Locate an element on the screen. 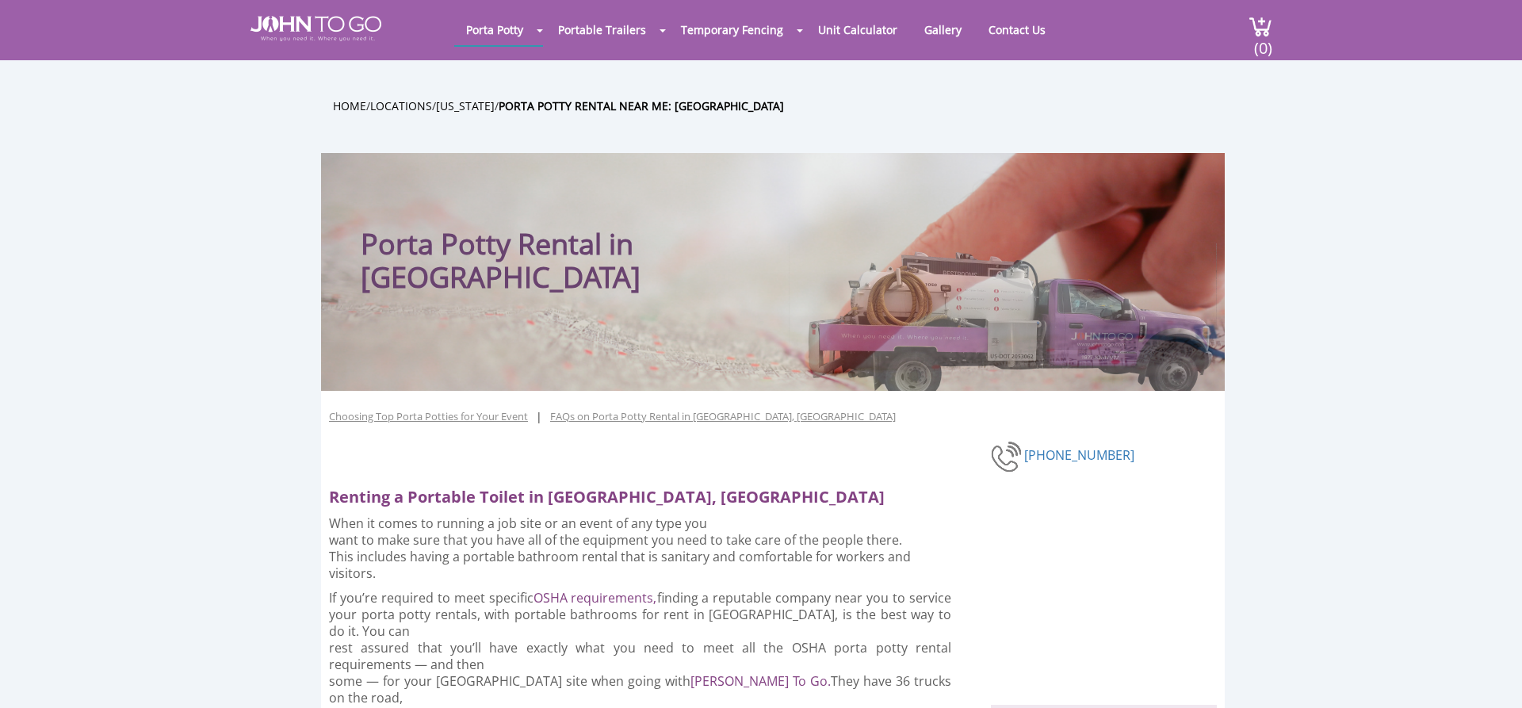  a: OSHA requirements, is located at coordinates (595, 598).